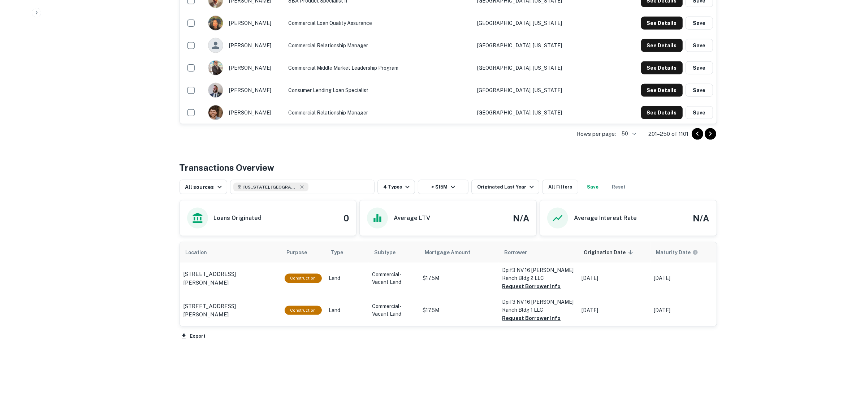 The height and width of the screenshot is (411, 860). I want to click on img: 1613013243867, so click(216, 90).